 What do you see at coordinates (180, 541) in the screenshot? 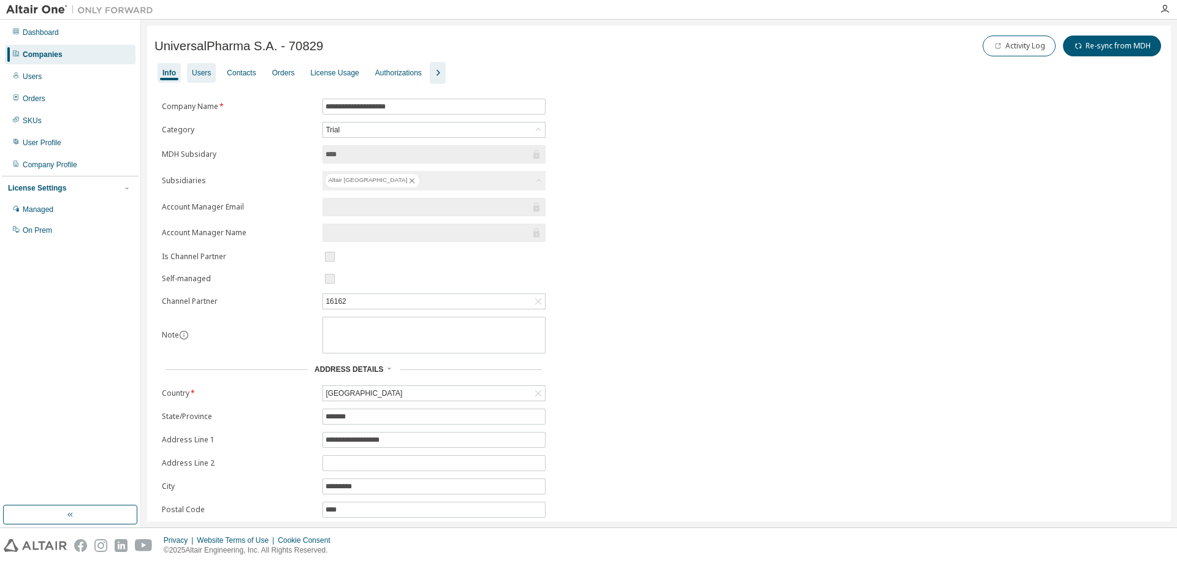
I see `div: Privacy` at bounding box center [180, 541].